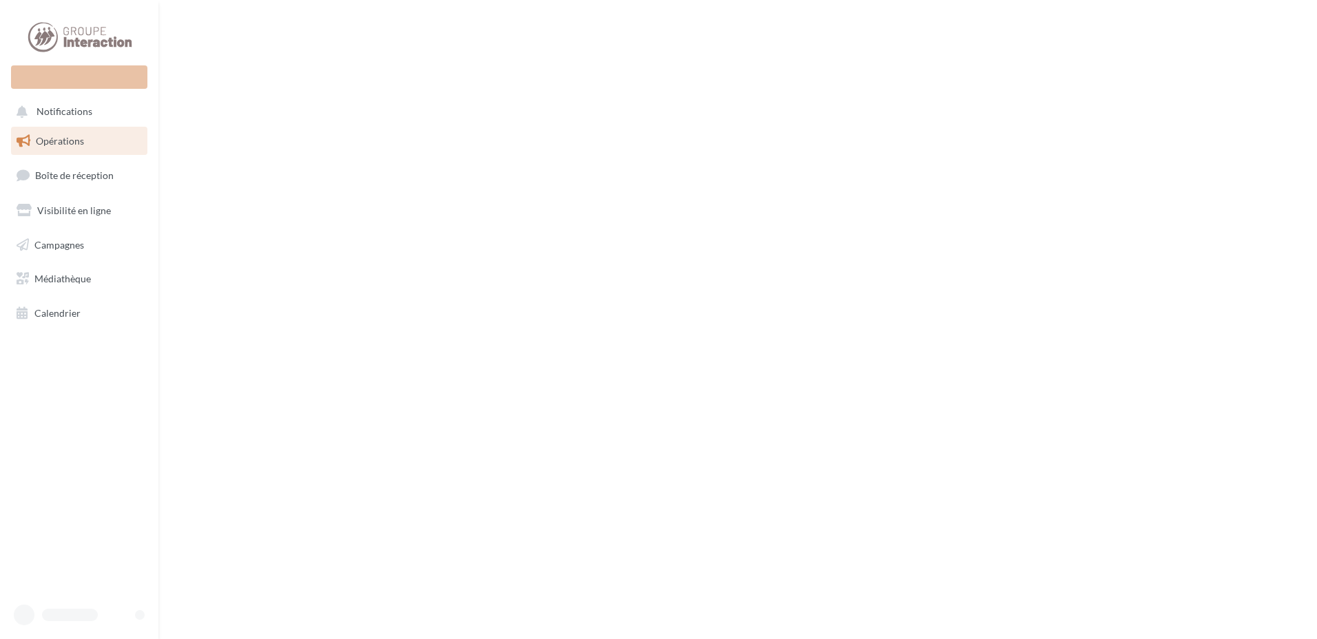  Describe the element at coordinates (79, 279) in the screenshot. I see `a: Médiathèque` at that location.